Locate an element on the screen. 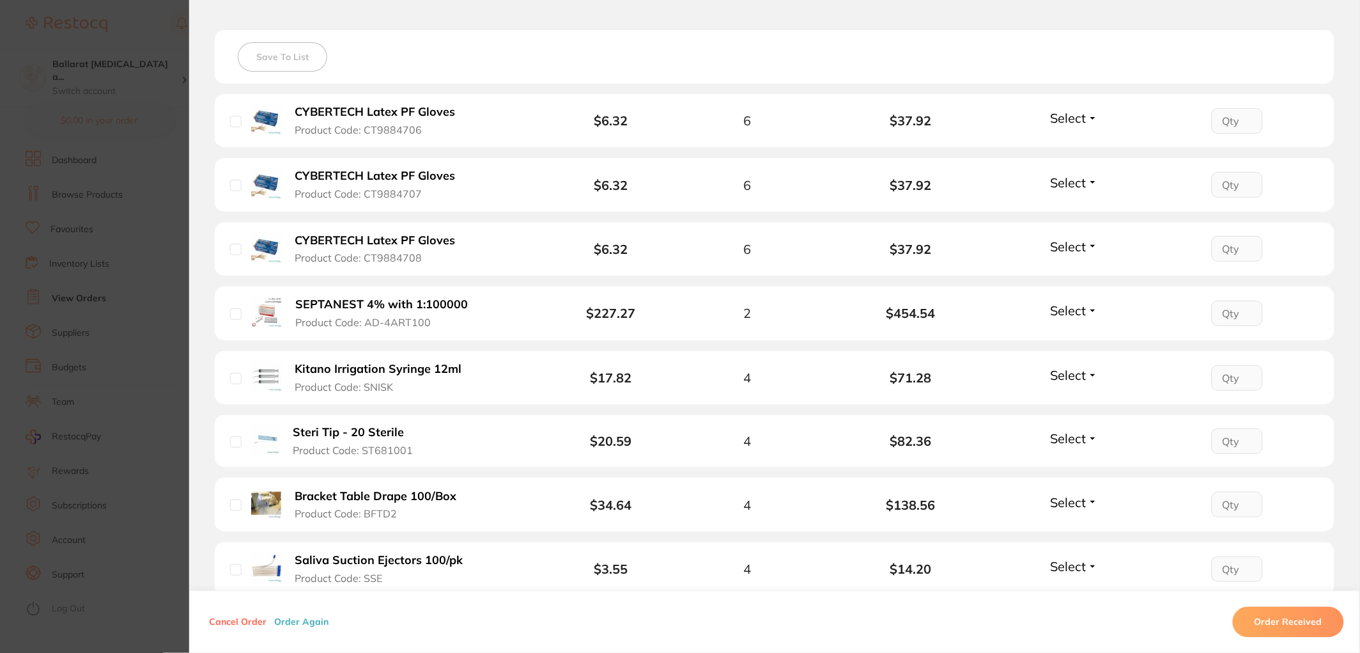  img: Bracket Table Drape 100/Box is located at coordinates (266, 502).